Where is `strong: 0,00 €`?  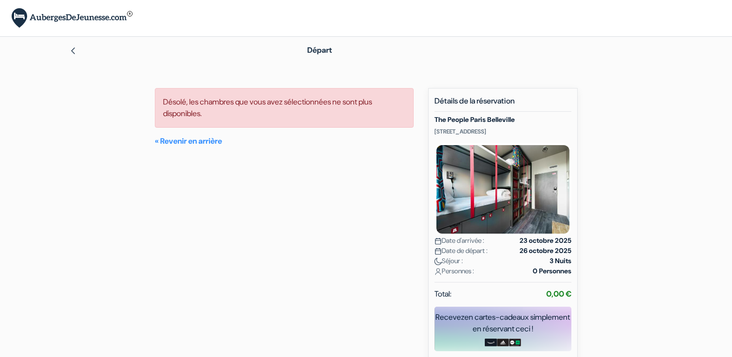 strong: 0,00 € is located at coordinates (559, 294).